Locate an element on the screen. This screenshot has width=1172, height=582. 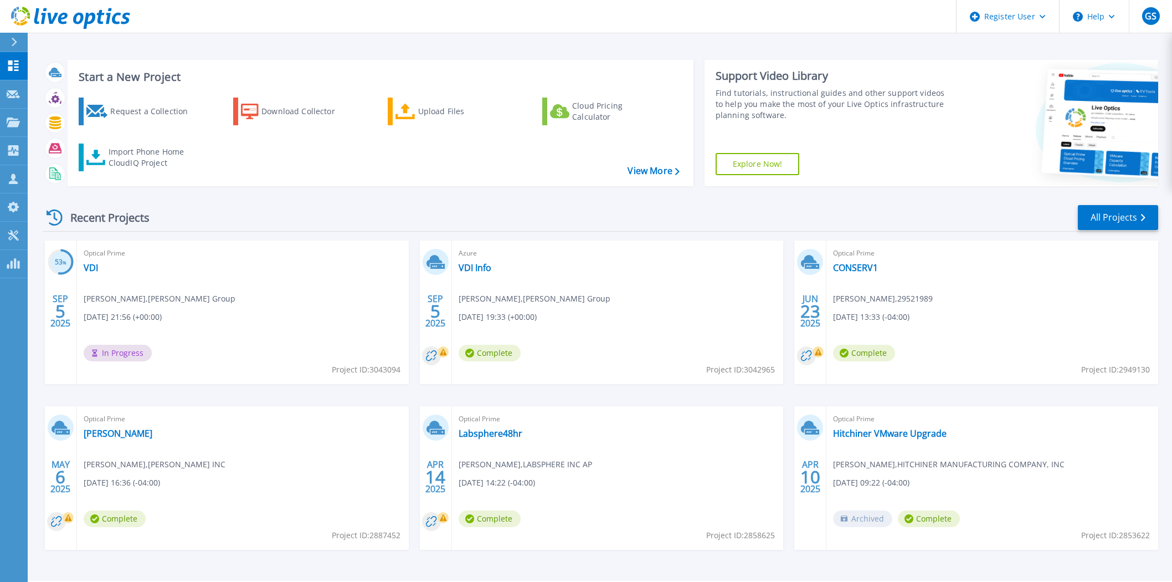
span: GS is located at coordinates (1151, 16).